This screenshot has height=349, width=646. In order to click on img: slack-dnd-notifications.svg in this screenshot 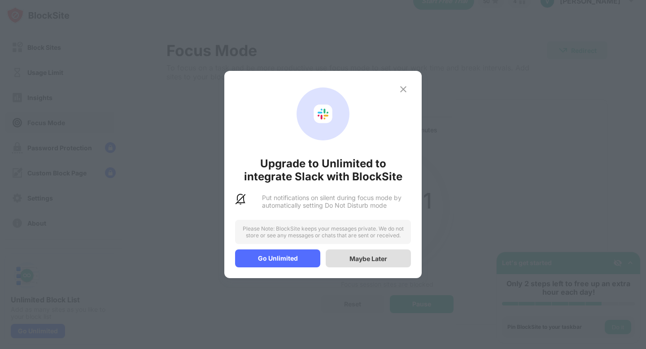, I will do `click(240, 199)`.